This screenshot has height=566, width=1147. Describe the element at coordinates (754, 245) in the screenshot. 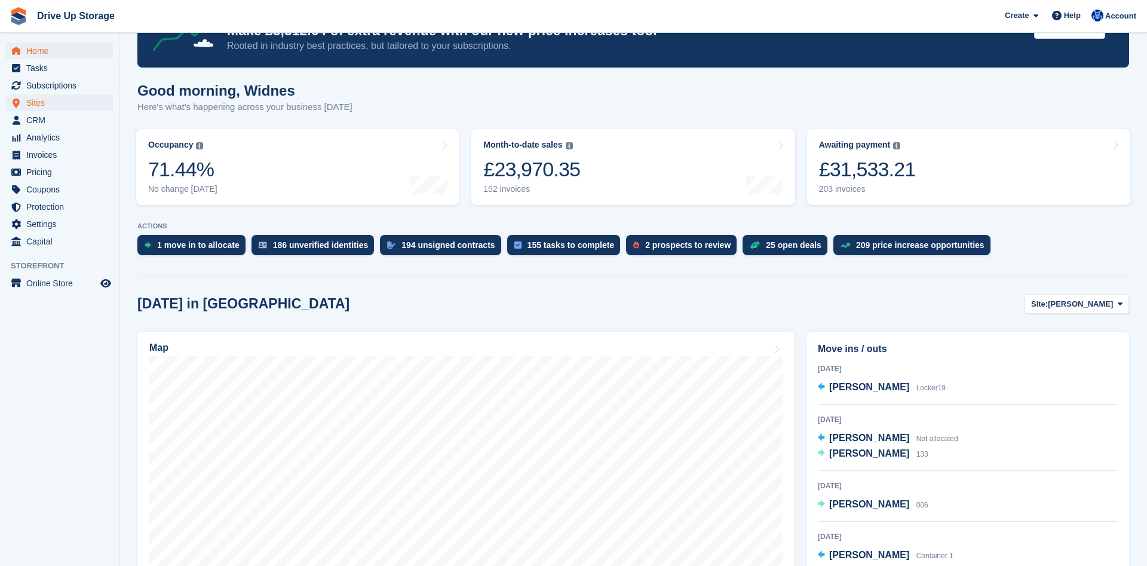

I see `img: deal-1b604bf984904fb50ccaf53a9ad4b4a5d6e5aea283cecdc64d6e3604feb123c2.svg` at that location.